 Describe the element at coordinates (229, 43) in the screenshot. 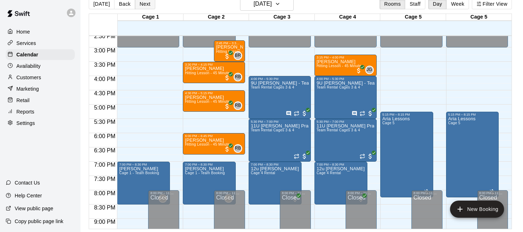

I see `div: 2:45 PM – 3:30 PM` at that location.